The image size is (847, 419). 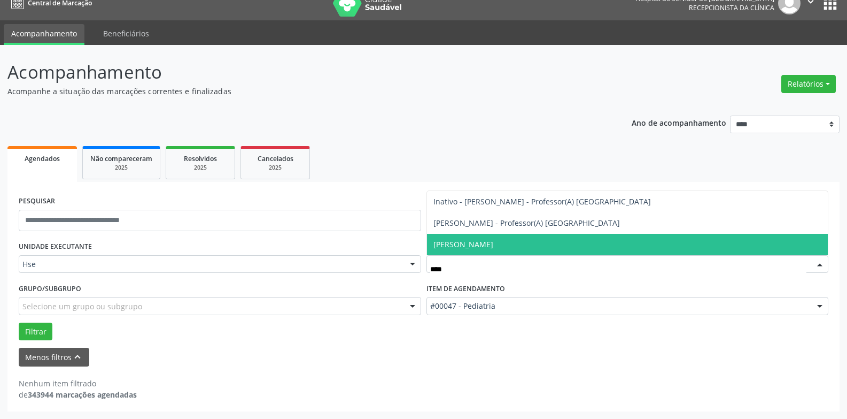 What do you see at coordinates (466, 288) in the screenshot?
I see `label: Item de agendamento` at bounding box center [466, 288].